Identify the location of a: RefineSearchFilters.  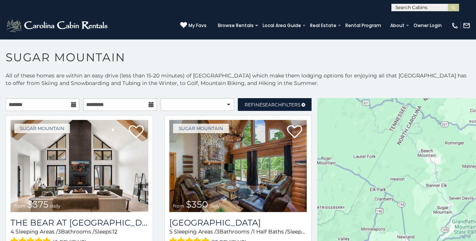
(274, 105).